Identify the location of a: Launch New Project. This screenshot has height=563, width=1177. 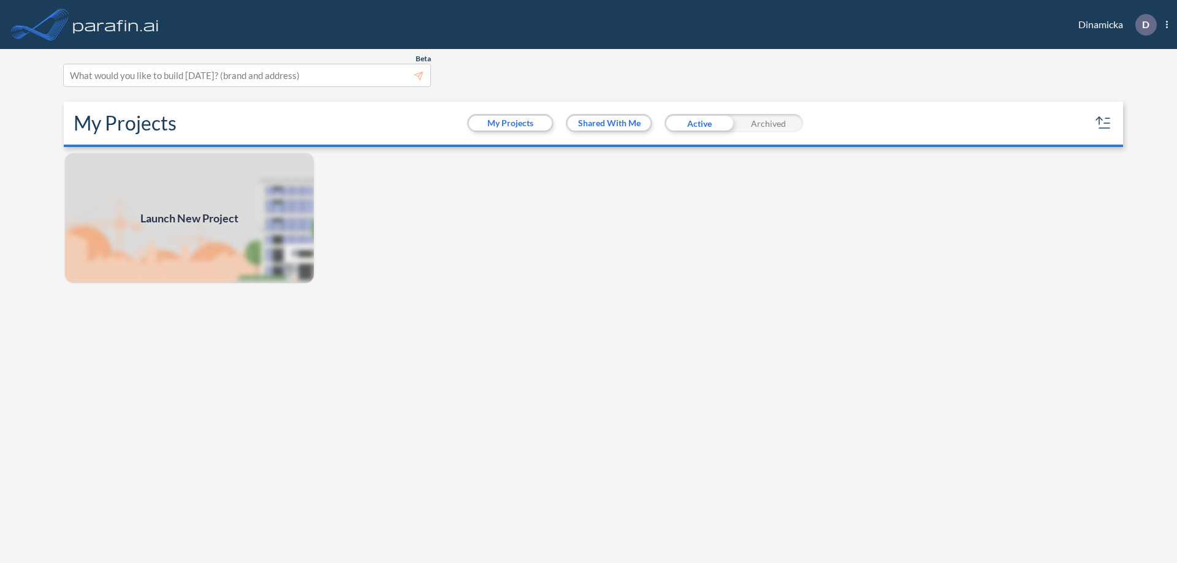
(189, 218).